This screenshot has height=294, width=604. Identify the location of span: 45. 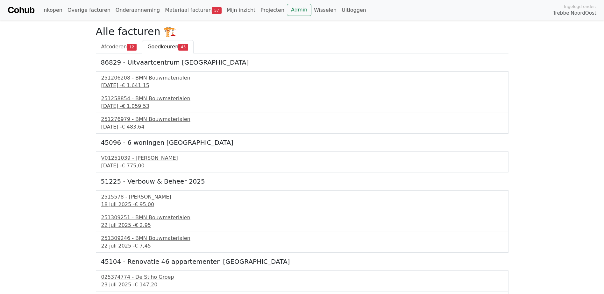
(183, 47).